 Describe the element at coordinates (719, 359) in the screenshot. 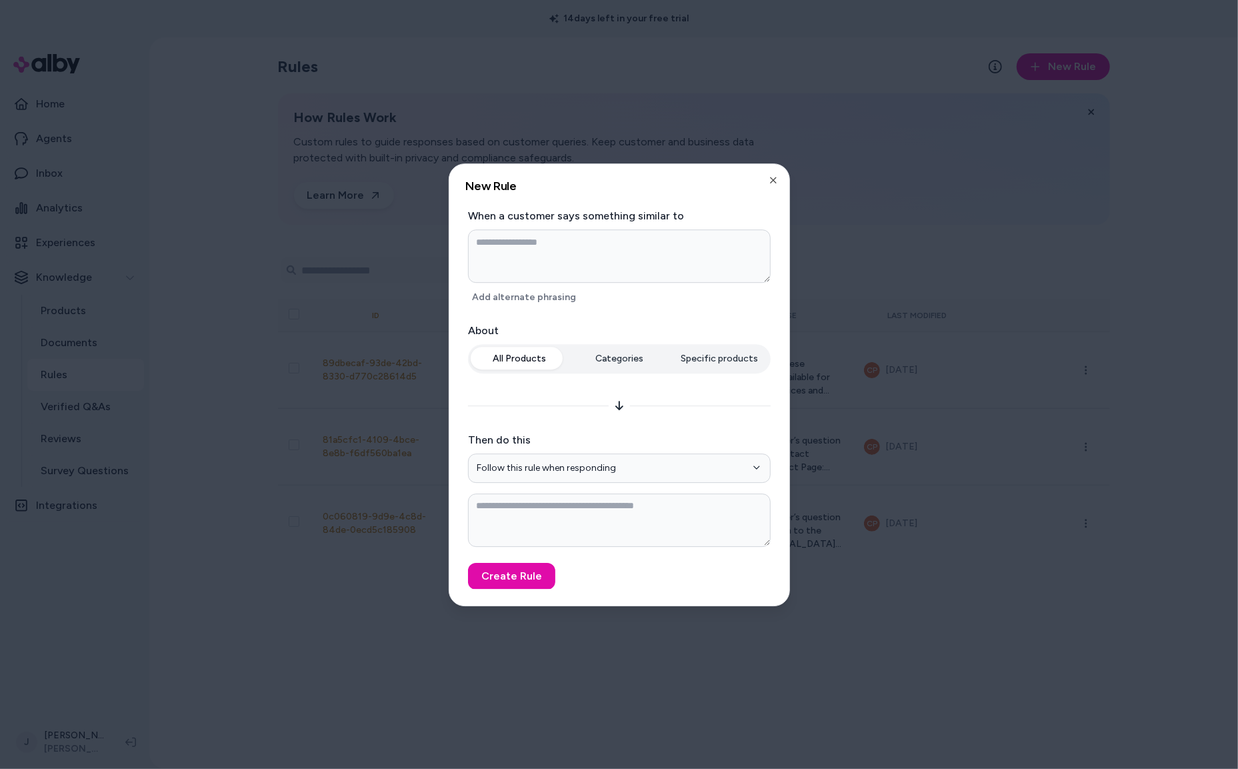

I see `button: Specific products` at that location.